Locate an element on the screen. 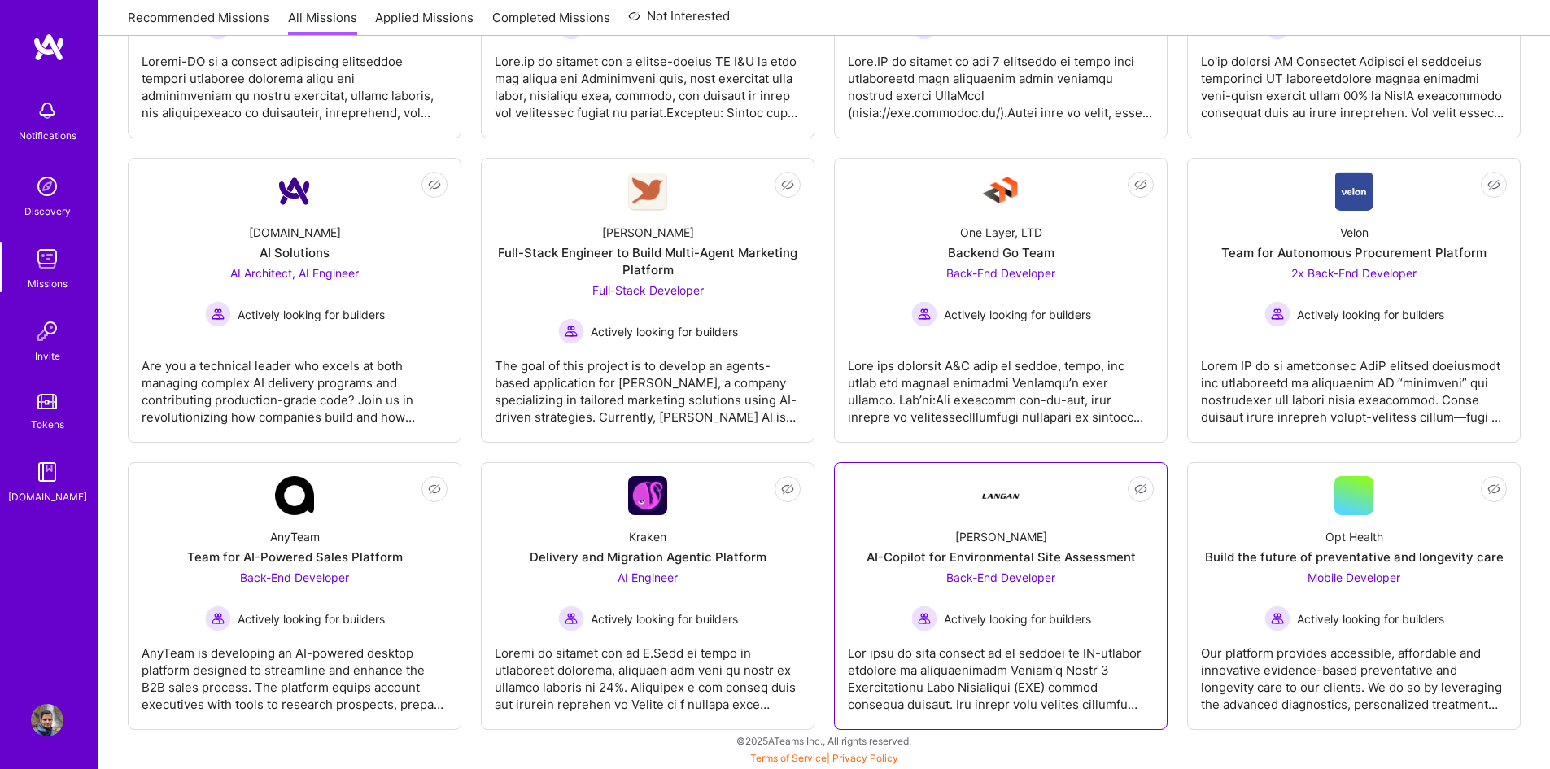 Image resolution: width=1550 pixels, height=769 pixels. div: Full-Stack Engineer to Build Multi-Agent Marketing Platform is located at coordinates (648, 261).